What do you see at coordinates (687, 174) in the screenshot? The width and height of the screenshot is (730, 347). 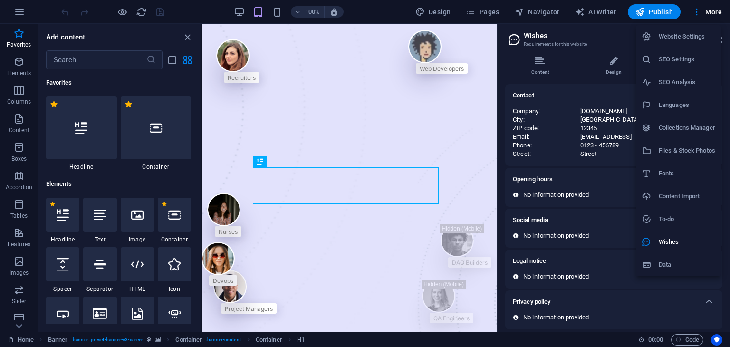 I see `h6: Fonts` at bounding box center [687, 174].